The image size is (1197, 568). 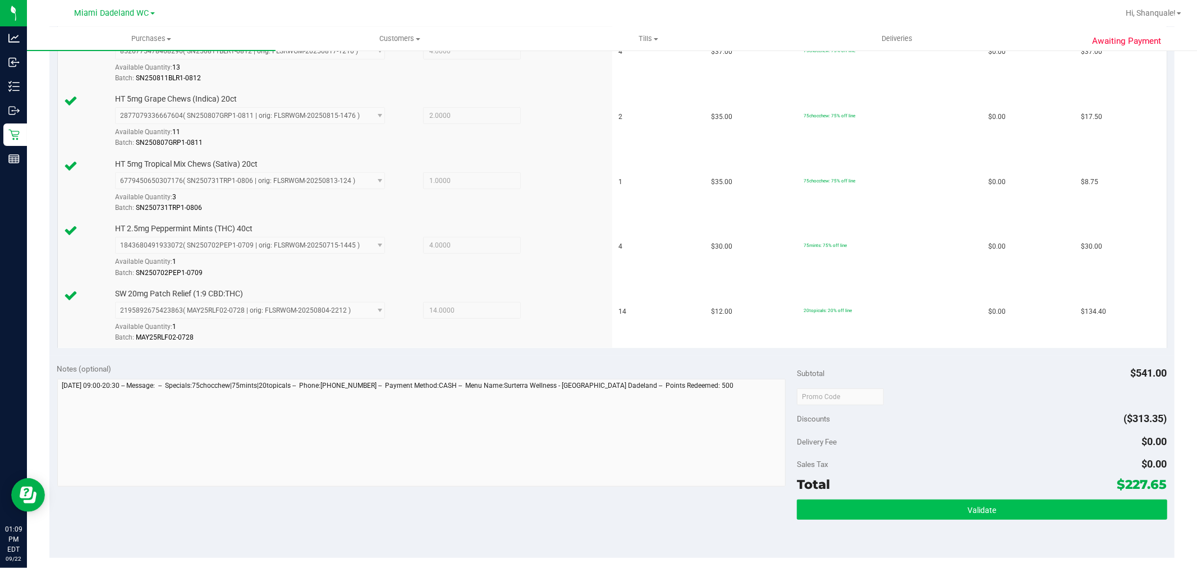 What do you see at coordinates (813, 484) in the screenshot?
I see `span: Total` at bounding box center [813, 484].